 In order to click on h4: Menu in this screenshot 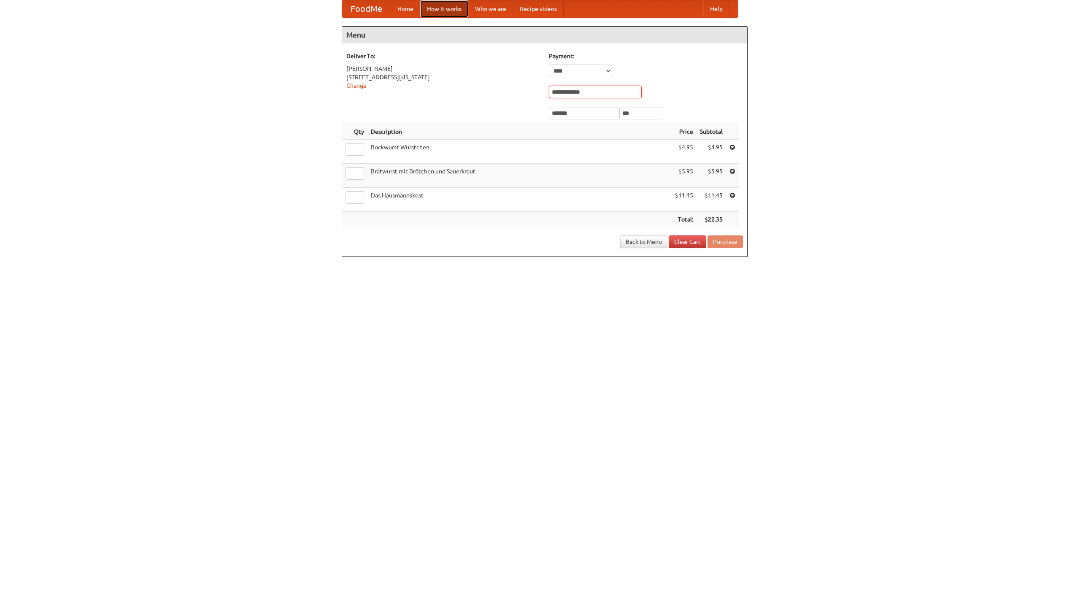, I will do `click(545, 35)`.